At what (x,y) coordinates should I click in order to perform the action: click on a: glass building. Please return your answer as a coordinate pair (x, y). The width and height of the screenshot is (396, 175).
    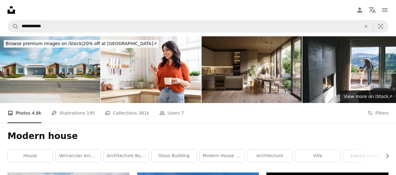
    Looking at the image, I should click on (174, 156).